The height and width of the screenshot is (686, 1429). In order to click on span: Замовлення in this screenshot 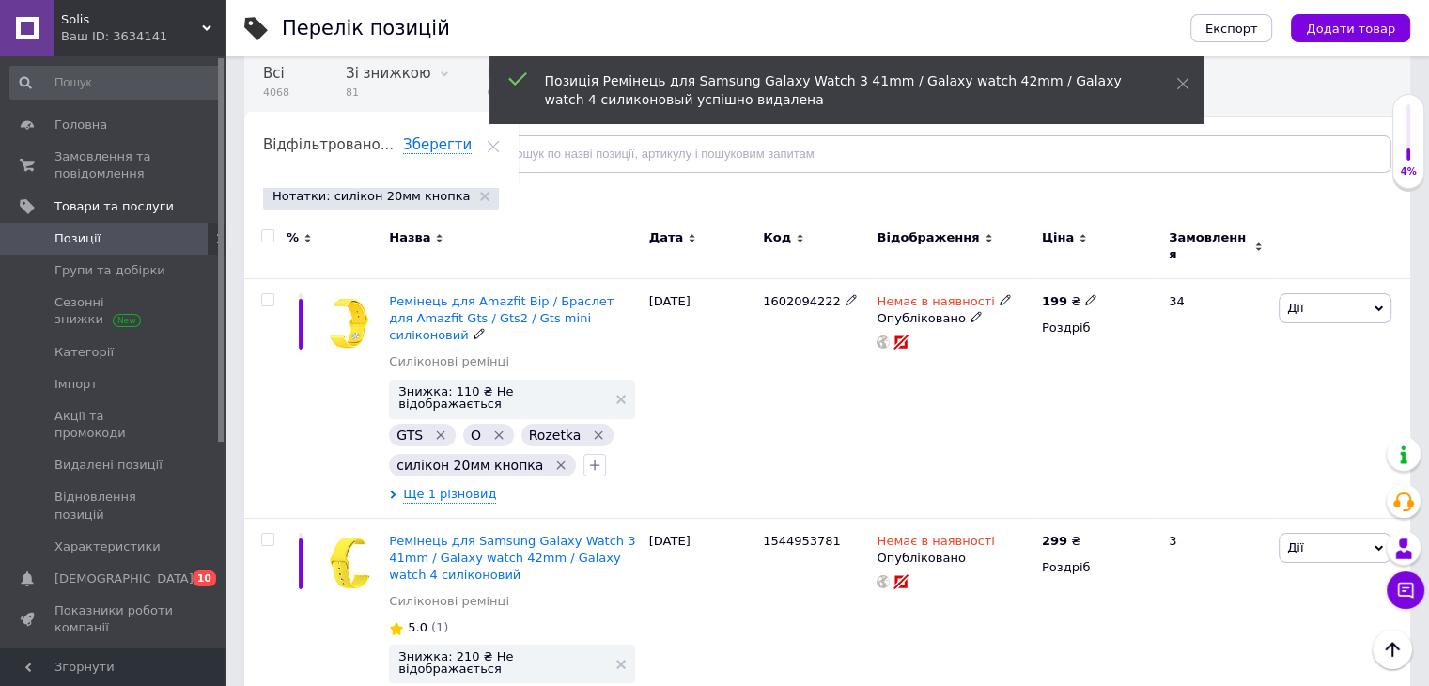, I will do `click(1209, 246)`.